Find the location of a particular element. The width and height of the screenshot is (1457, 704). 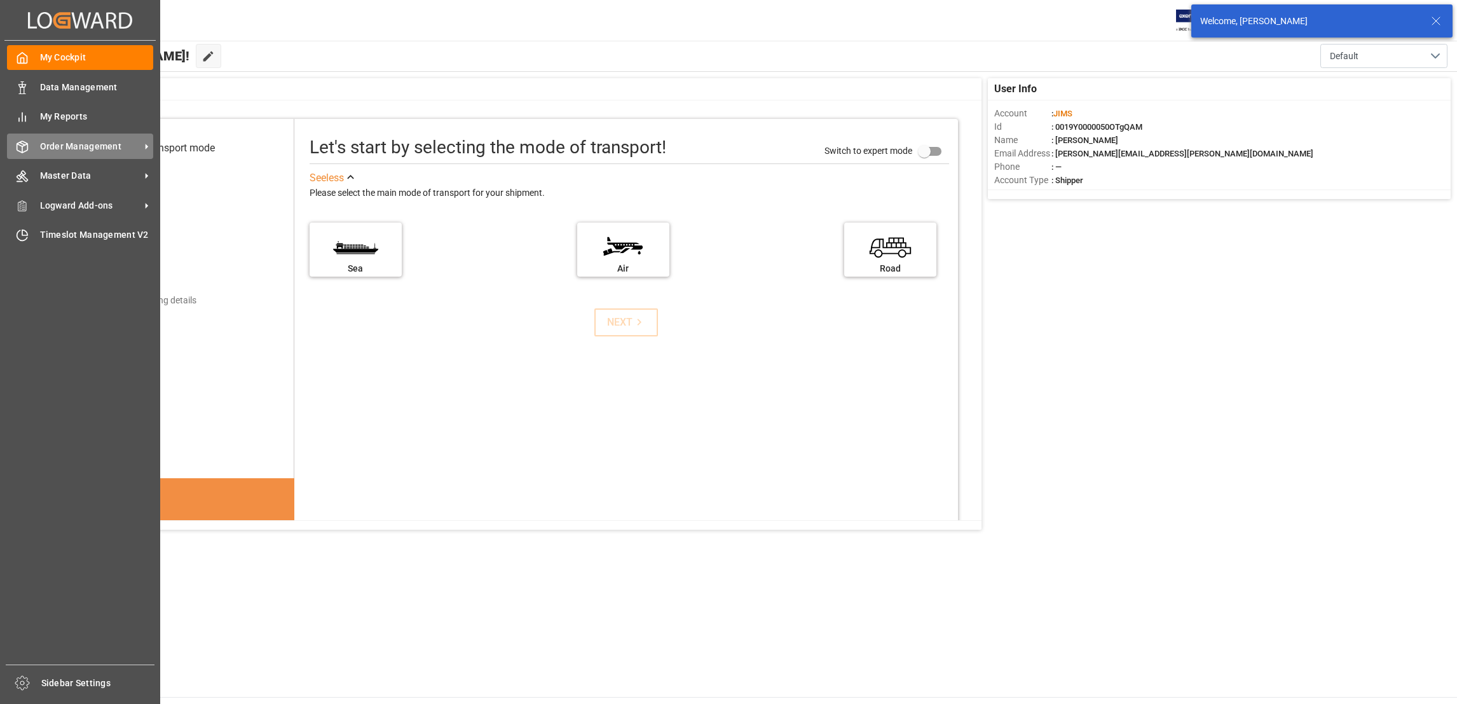

div: Air is located at coordinates (623, 268).